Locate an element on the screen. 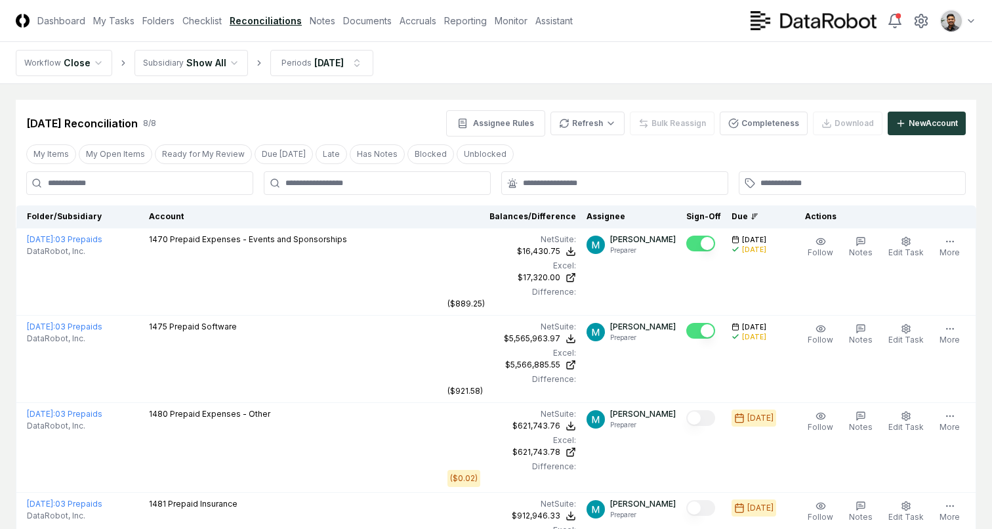  div: Account is located at coordinates (293, 217).